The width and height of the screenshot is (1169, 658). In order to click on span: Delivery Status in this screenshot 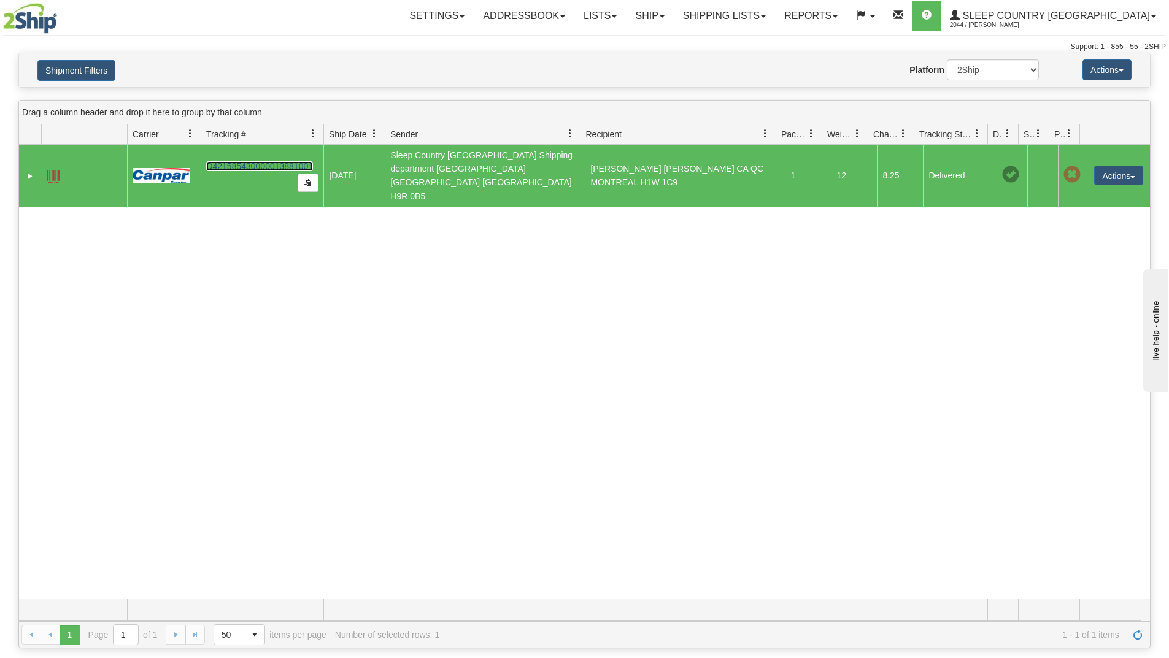, I will do `click(997, 134)`.